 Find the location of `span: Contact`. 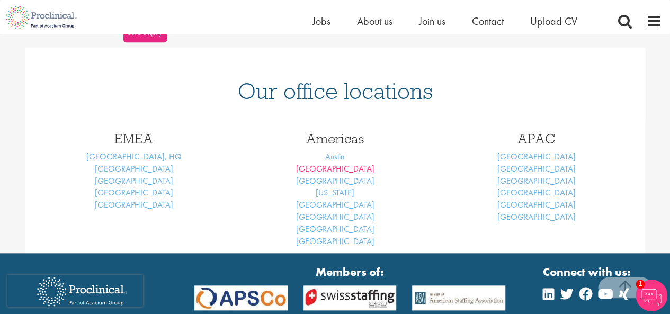

span: Contact is located at coordinates (488, 21).